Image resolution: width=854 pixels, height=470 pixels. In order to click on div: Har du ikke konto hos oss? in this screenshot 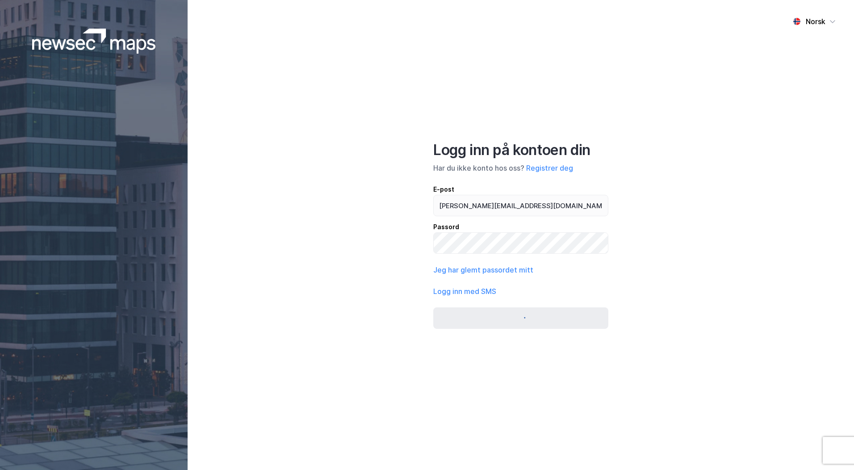, I will do `click(521, 168)`.